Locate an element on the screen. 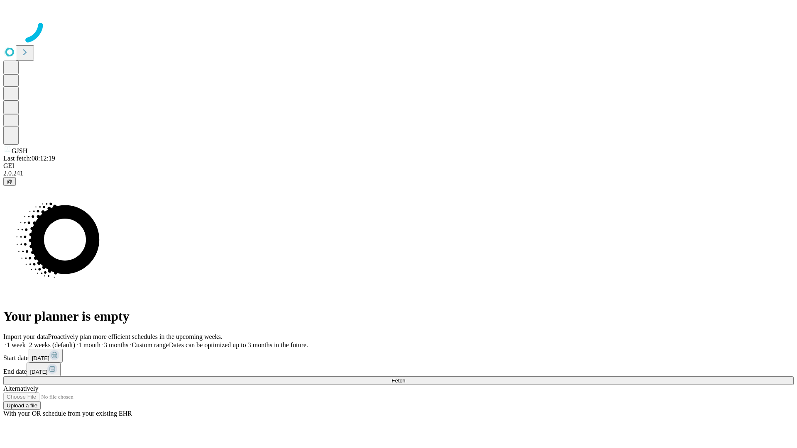 This screenshot has height=448, width=797. span: 1 month is located at coordinates (89, 345).